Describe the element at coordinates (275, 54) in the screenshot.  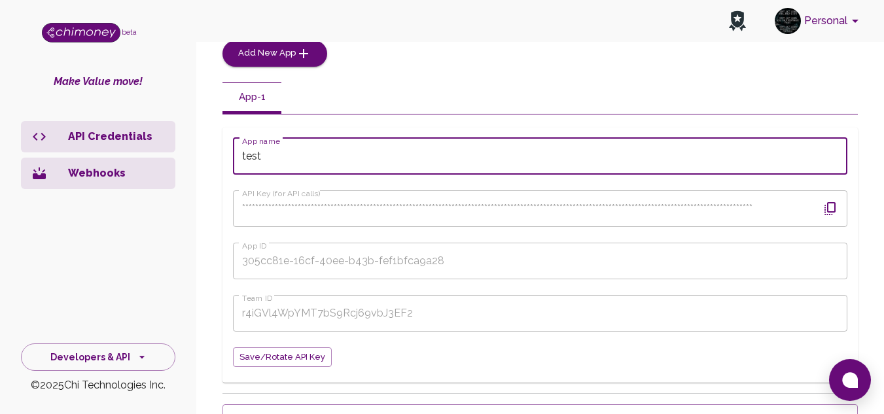
I see `button: Add New App` at that location.